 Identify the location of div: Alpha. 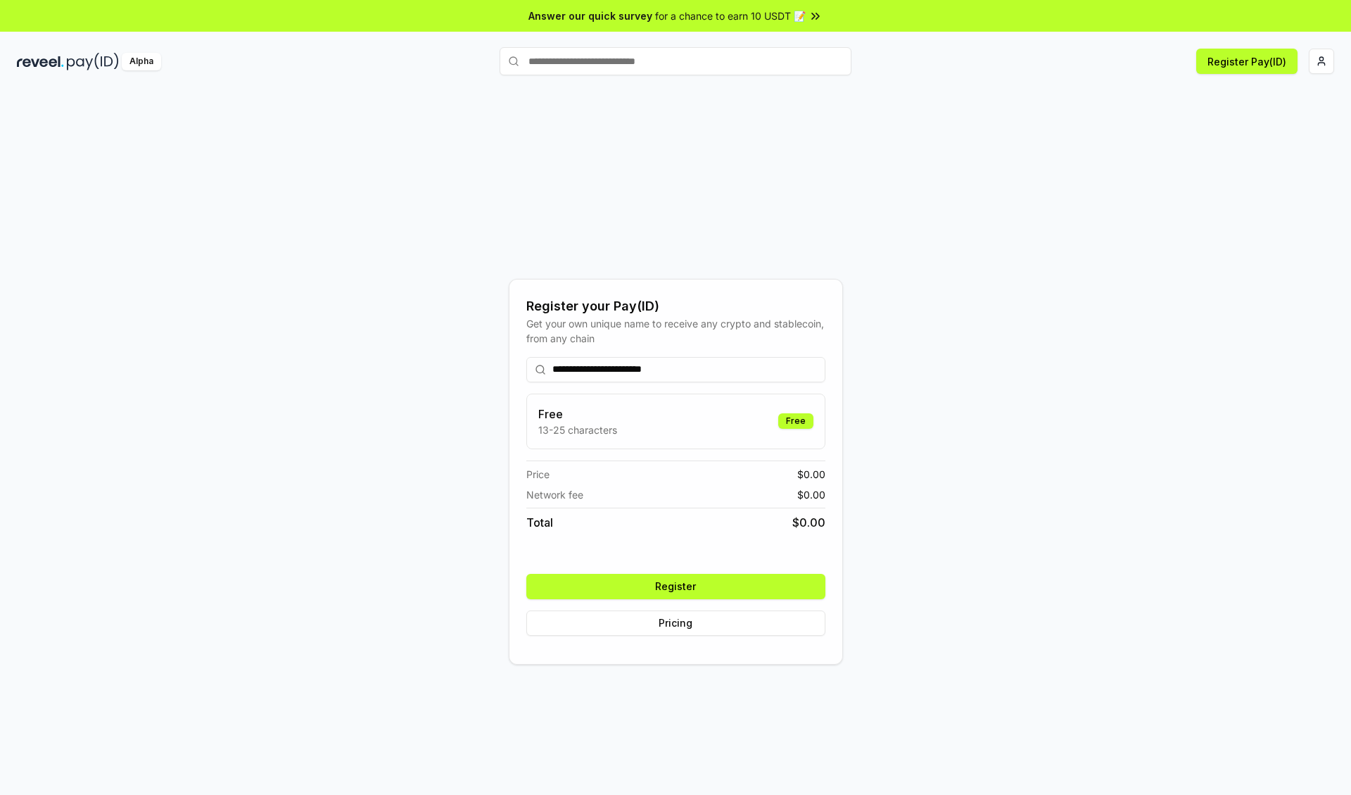
(141, 61).